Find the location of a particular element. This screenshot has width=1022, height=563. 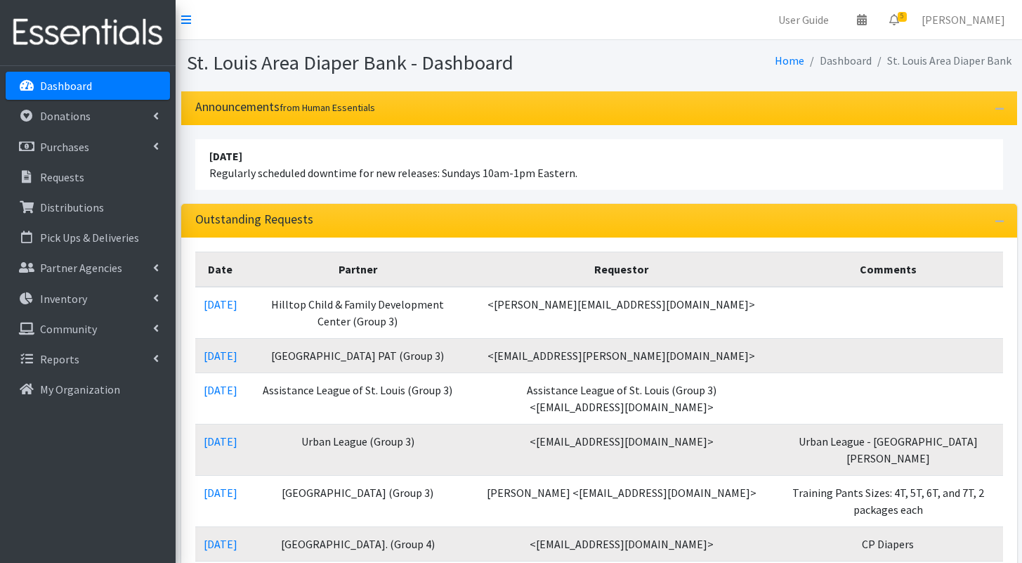

img: HumanEssentials is located at coordinates (88, 32).